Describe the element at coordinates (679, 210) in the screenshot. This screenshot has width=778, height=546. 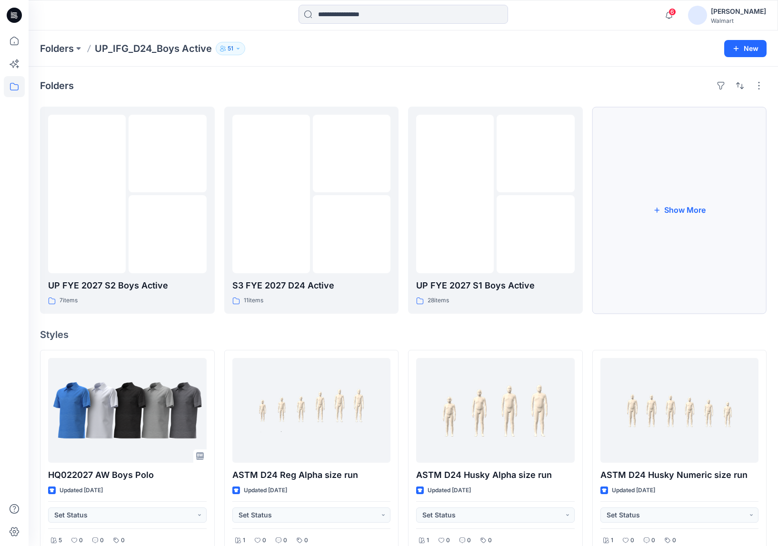
I see `button: Show More` at that location.